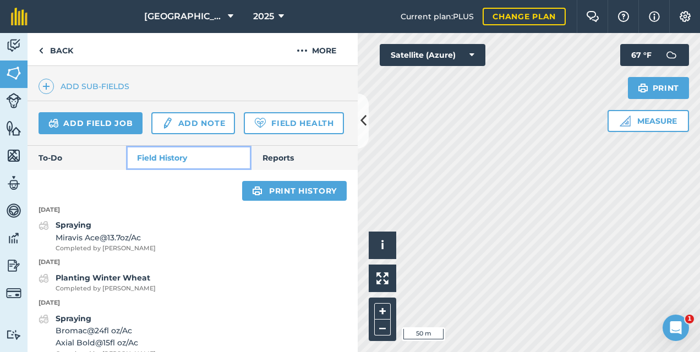 Image resolution: width=700 pixels, height=352 pixels. Describe the element at coordinates (593, 17) in the screenshot. I see `img: Two speech bubbles overlapping with the left bubble in the forefront` at that location.